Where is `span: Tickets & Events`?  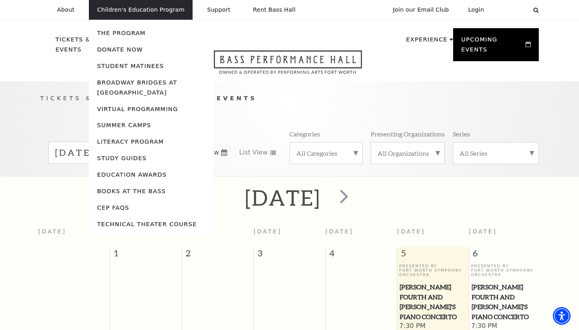
span: Tickets & Events is located at coordinates (87, 98).